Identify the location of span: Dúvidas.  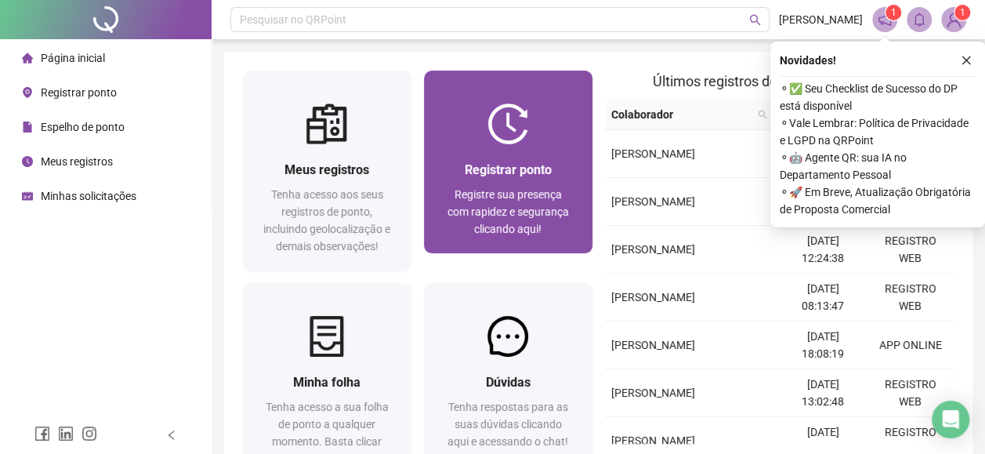
(508, 382).